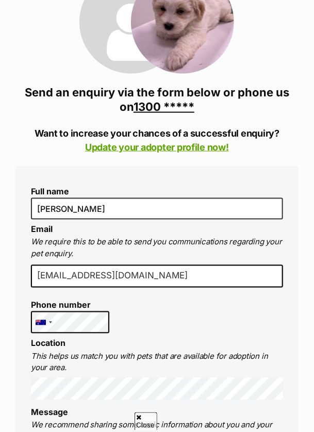 The image size is (314, 432). I want to click on label: Full name, so click(157, 191).